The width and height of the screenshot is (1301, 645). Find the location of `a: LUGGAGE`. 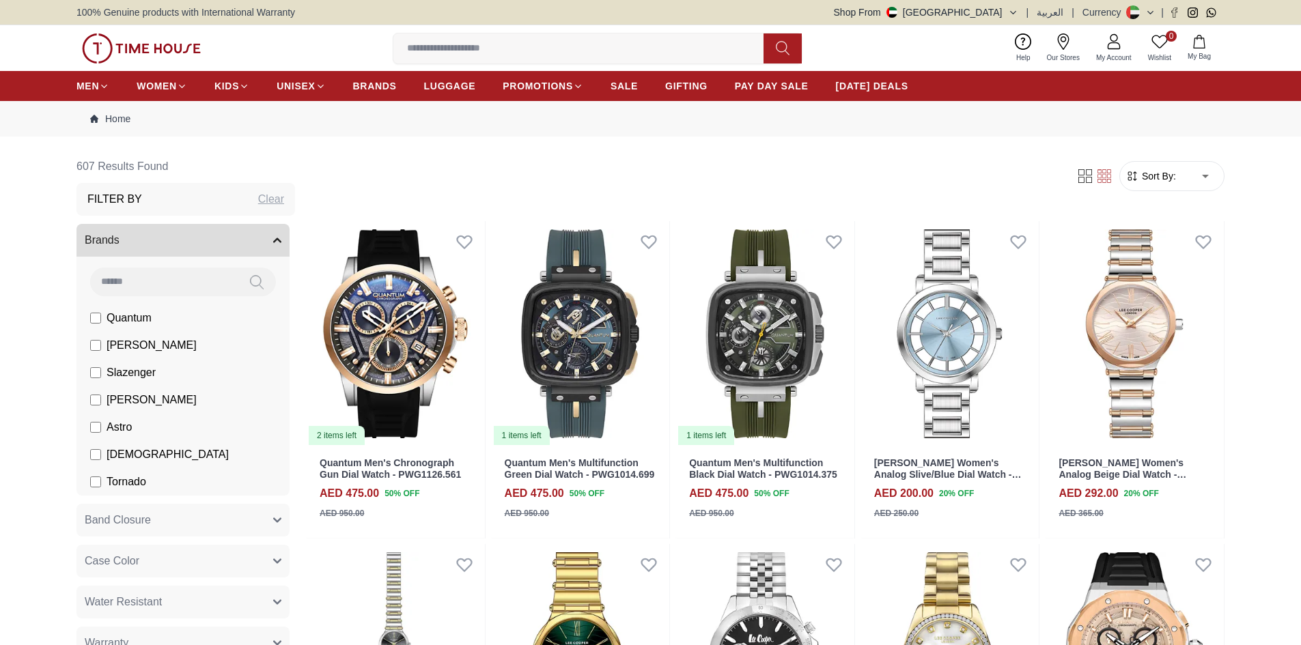

a: LUGGAGE is located at coordinates (450, 86).